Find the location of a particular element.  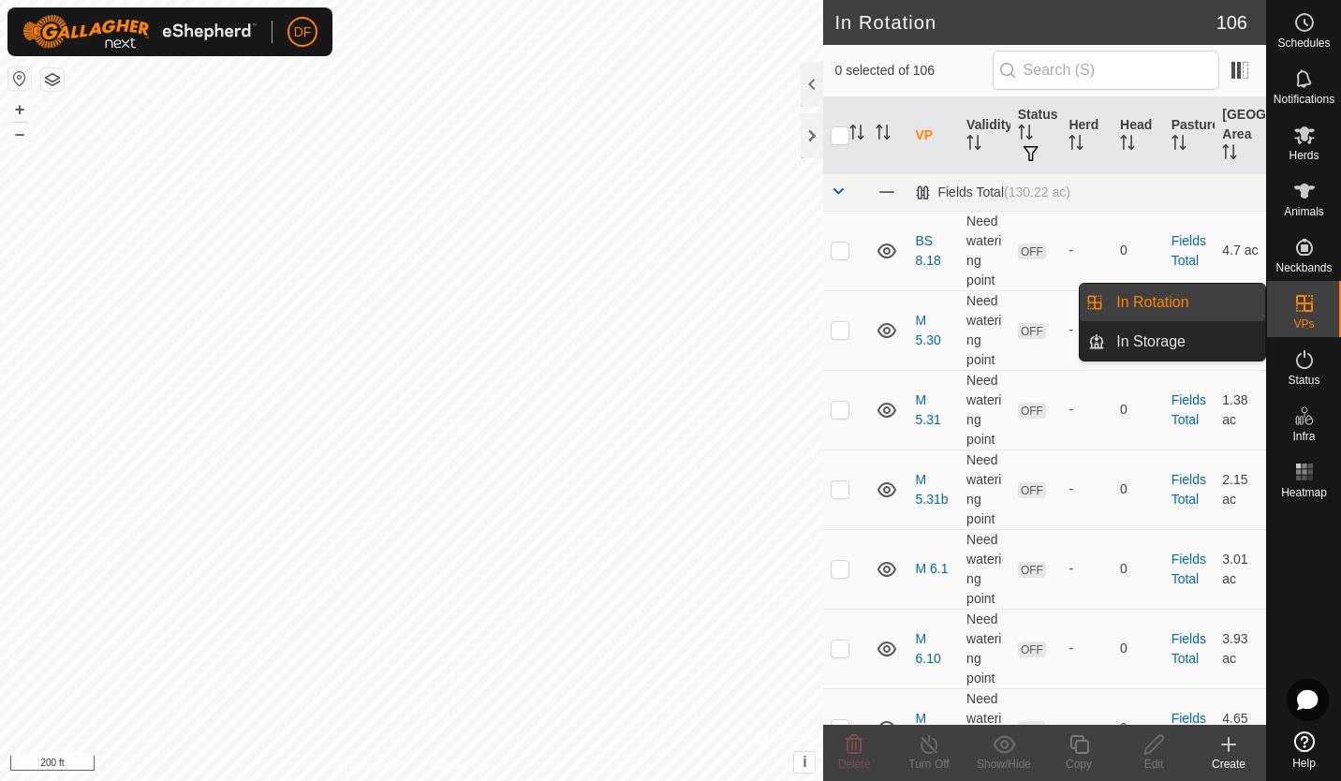

a: Help is located at coordinates (1304, 750).